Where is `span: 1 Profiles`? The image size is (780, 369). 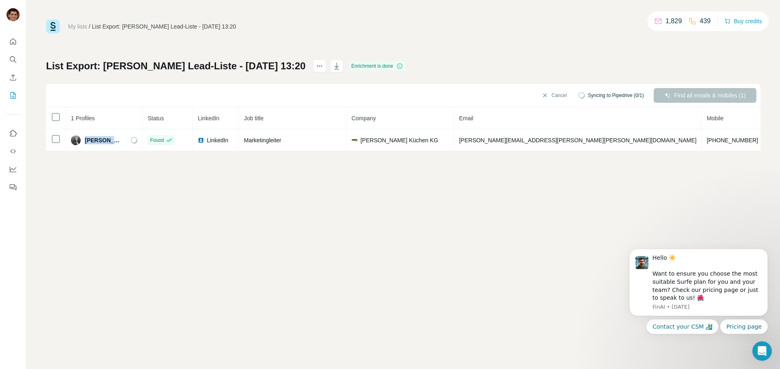 span: 1 Profiles is located at coordinates (83, 118).